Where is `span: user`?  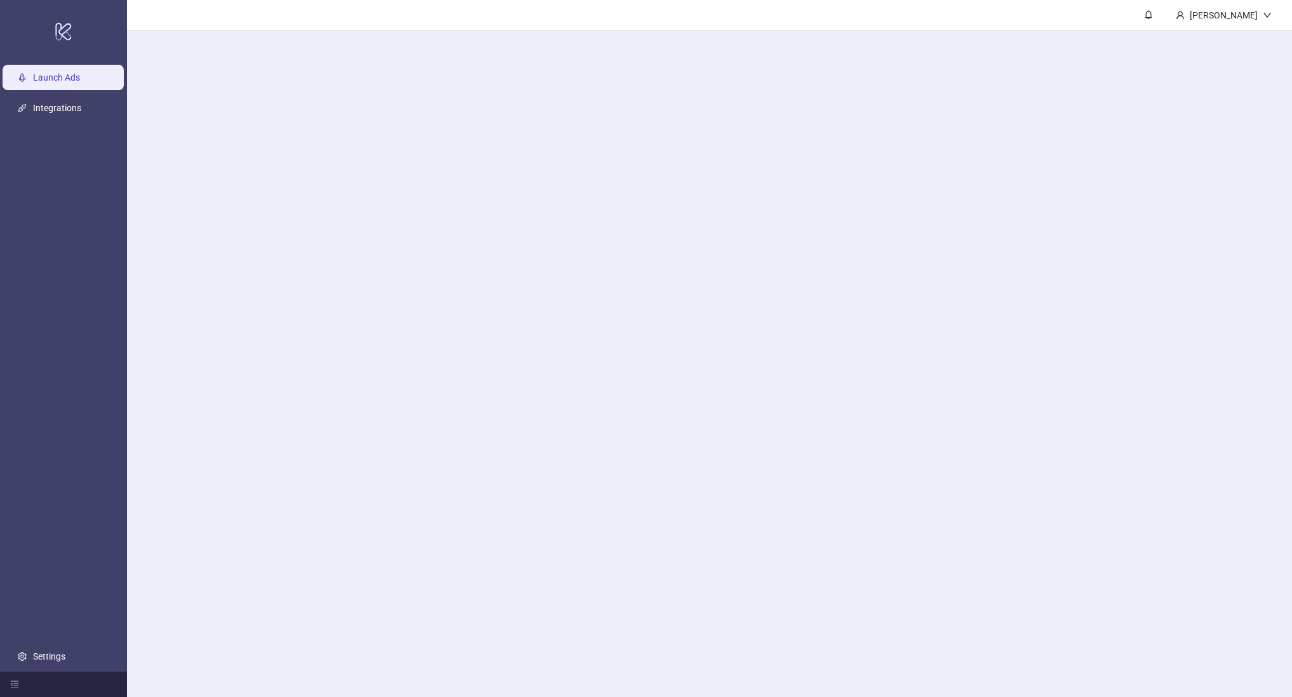 span: user is located at coordinates (1180, 15).